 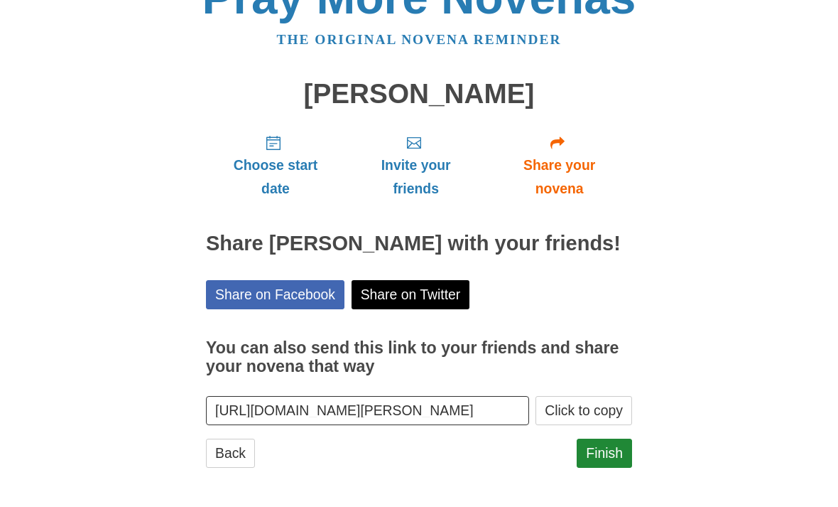 I want to click on h3: You can also send this link to your friends and share your novena that way, so click(x=419, y=357).